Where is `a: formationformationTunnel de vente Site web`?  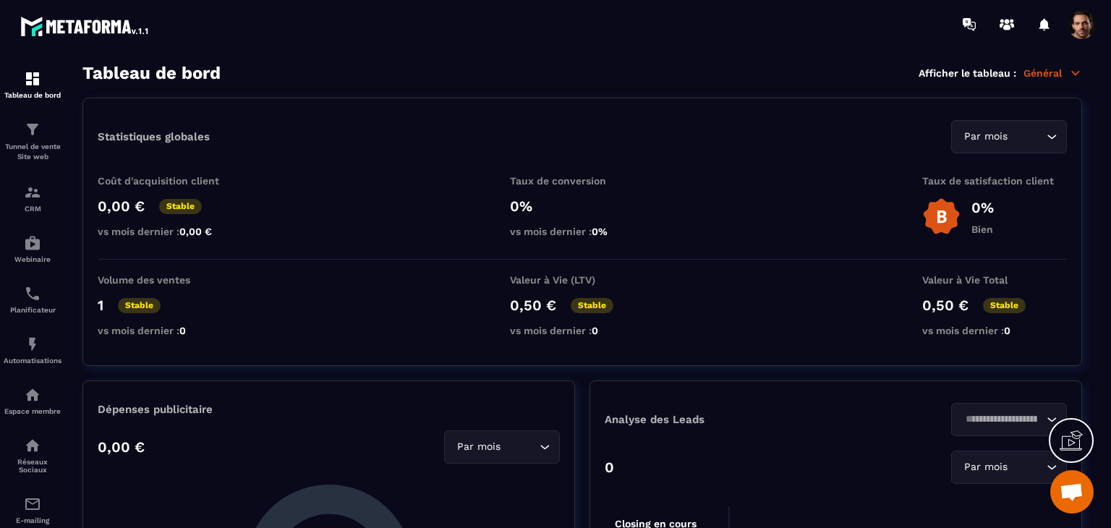 a: formationformationTunnel de vente Site web is located at coordinates (33, 141).